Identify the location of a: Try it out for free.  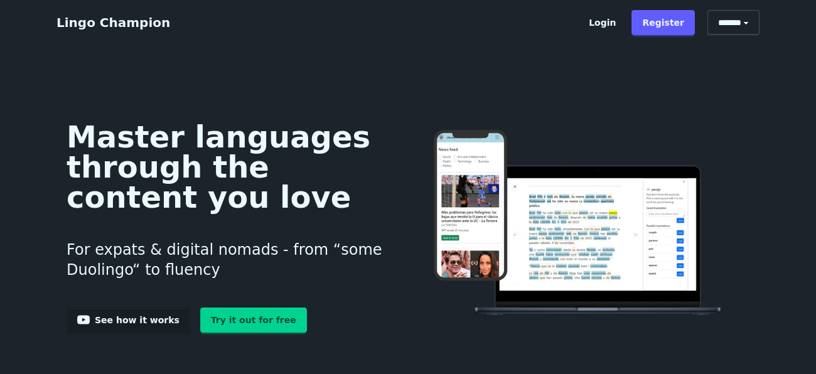
(254, 320).